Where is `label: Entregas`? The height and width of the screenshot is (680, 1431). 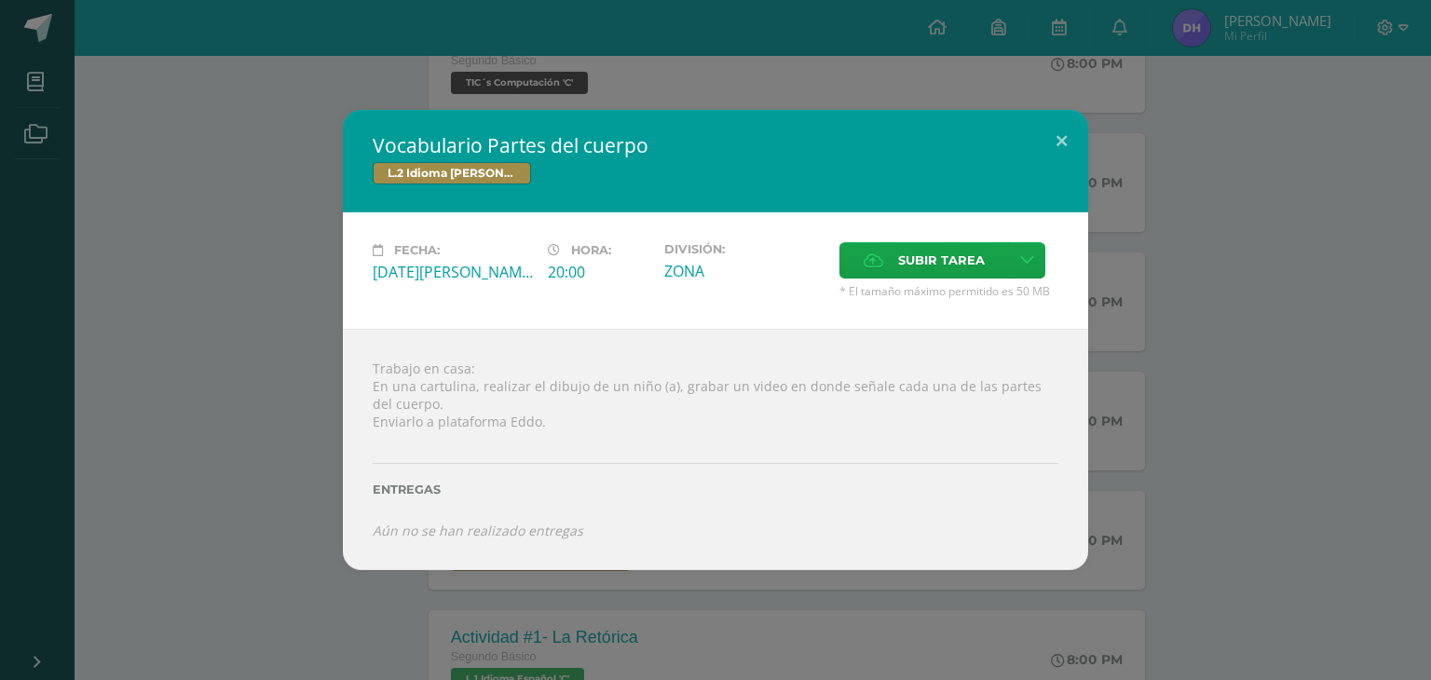
label: Entregas is located at coordinates (716, 489).